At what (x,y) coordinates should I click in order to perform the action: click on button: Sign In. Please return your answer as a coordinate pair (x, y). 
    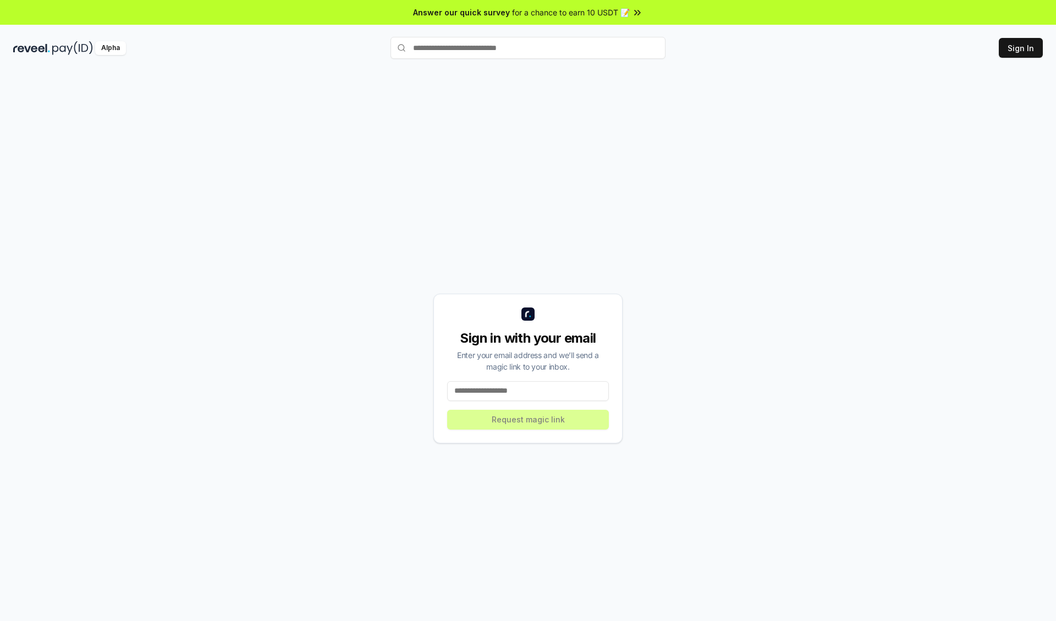
    Looking at the image, I should click on (1021, 48).